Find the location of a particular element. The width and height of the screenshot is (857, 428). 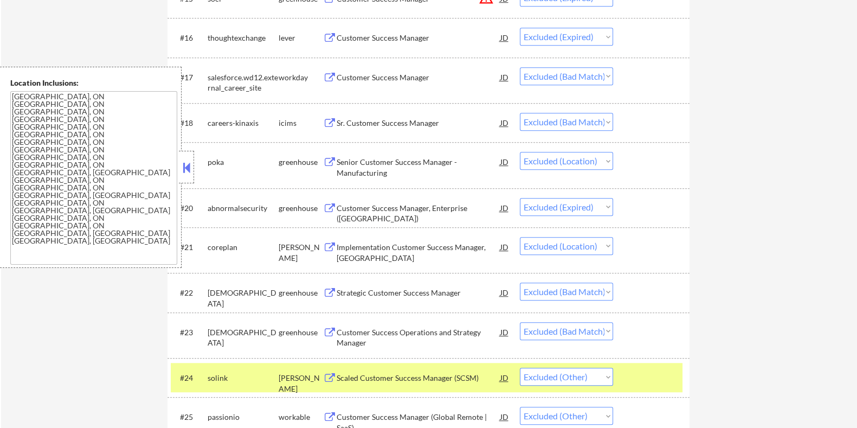

div: Customer Success Operations and Strategy Manager is located at coordinates (418, 337).